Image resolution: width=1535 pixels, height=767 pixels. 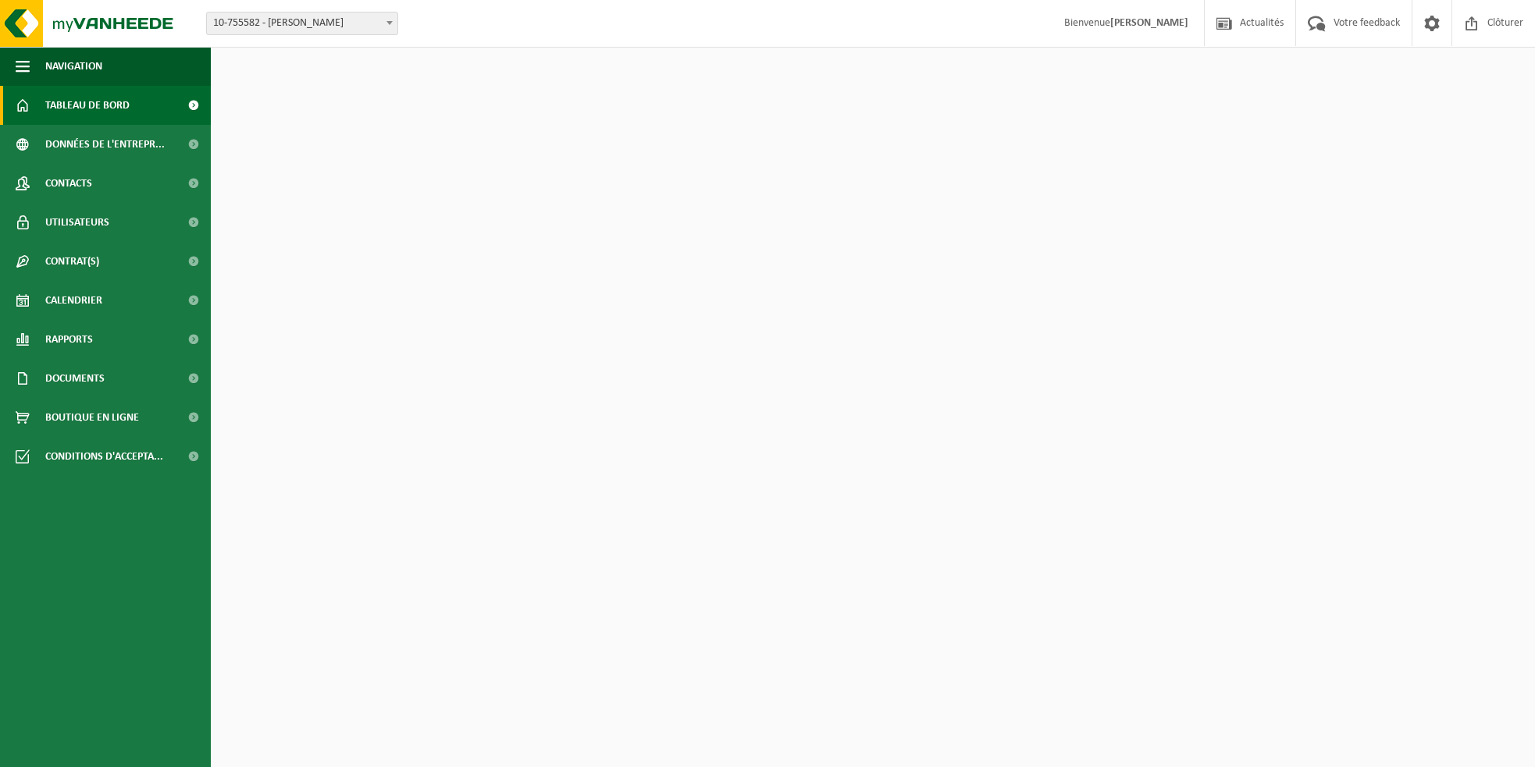 What do you see at coordinates (87, 105) in the screenshot?
I see `span: Tableau de bord` at bounding box center [87, 105].